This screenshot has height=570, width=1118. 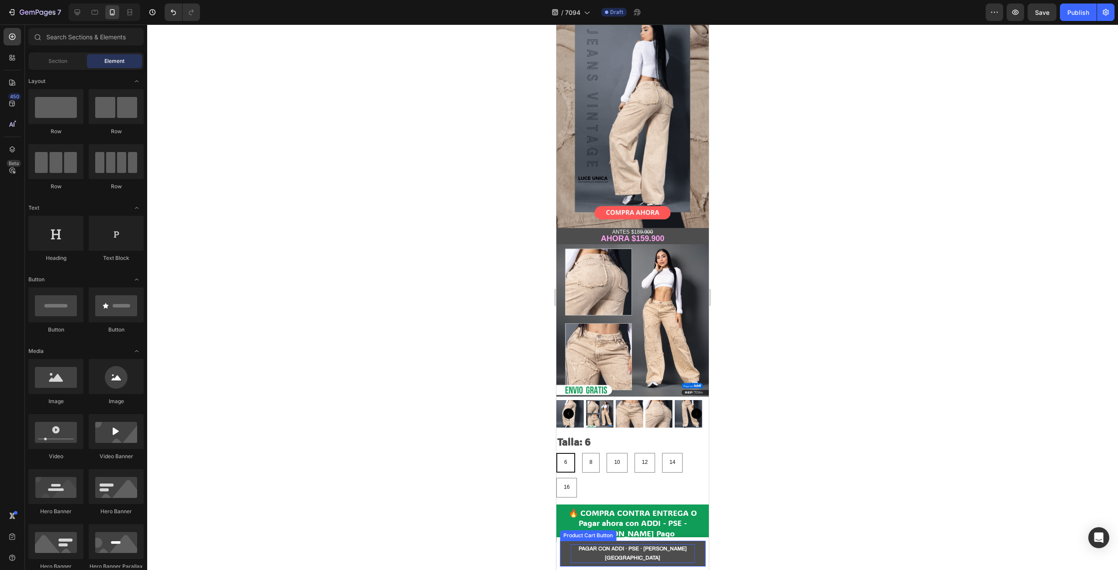 I want to click on button: 7, so click(x=34, y=12).